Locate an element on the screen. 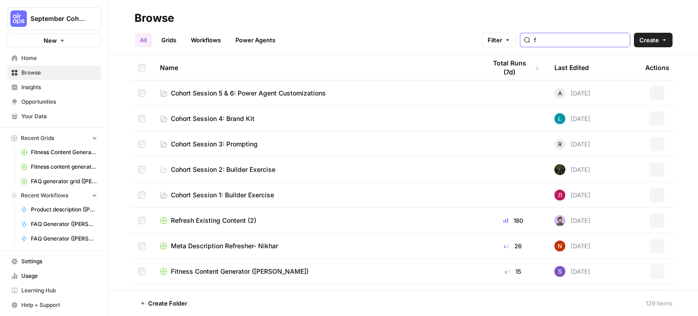  a: Workflows is located at coordinates (206, 40).